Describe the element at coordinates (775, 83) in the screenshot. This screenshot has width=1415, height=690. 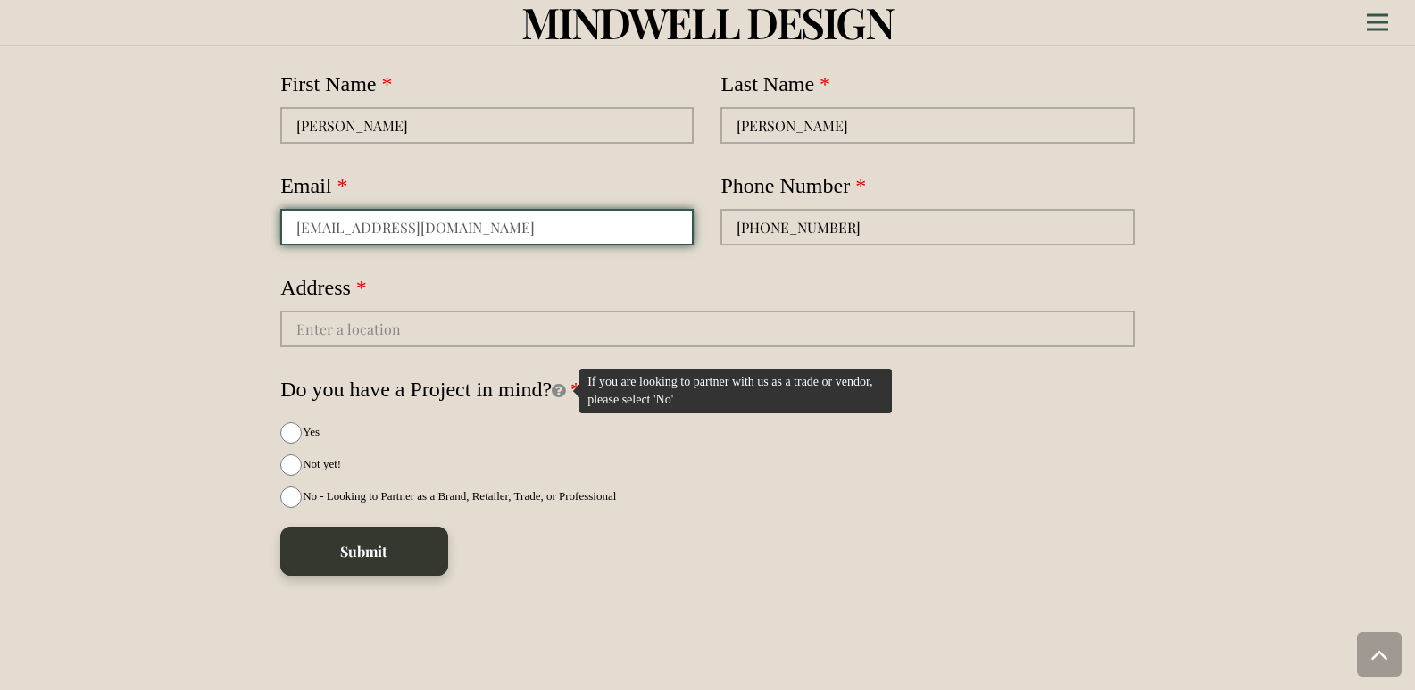
I see `label: Last Name` at that location.